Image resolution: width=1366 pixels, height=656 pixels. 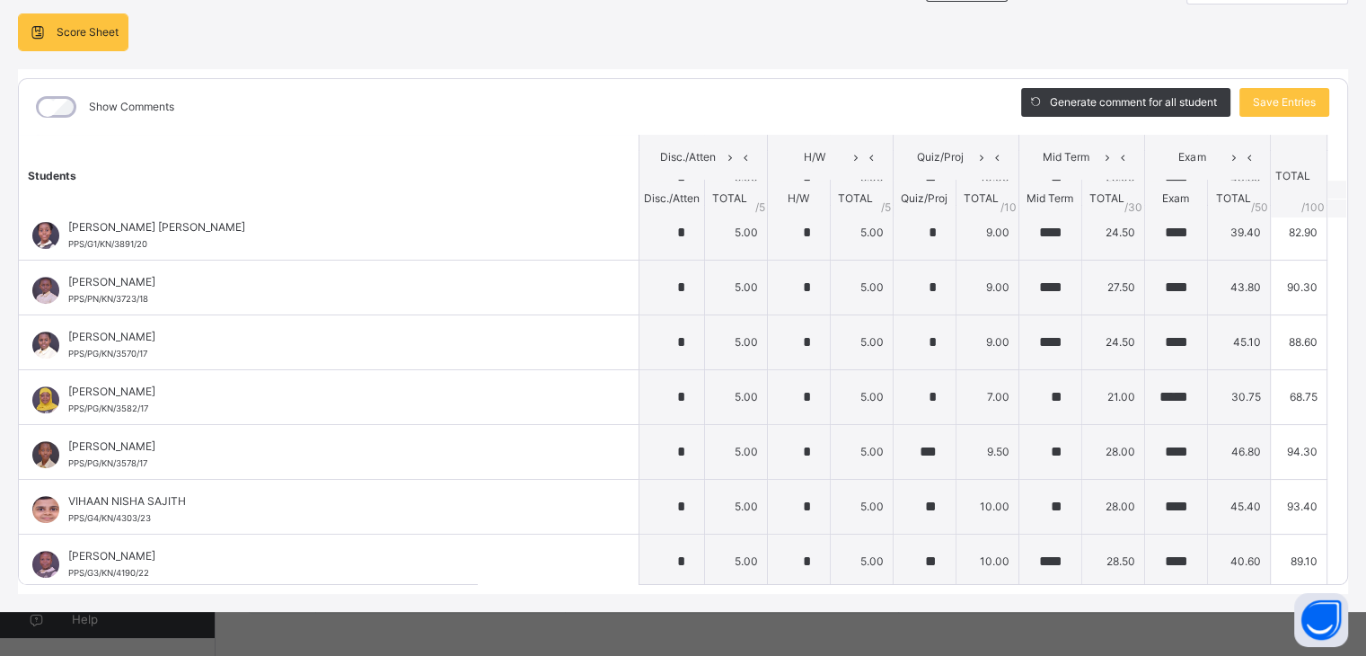 What do you see at coordinates (46, 455) in the screenshot?
I see `img: PPS_PG_KN_3578_17.png` at bounding box center [46, 455].